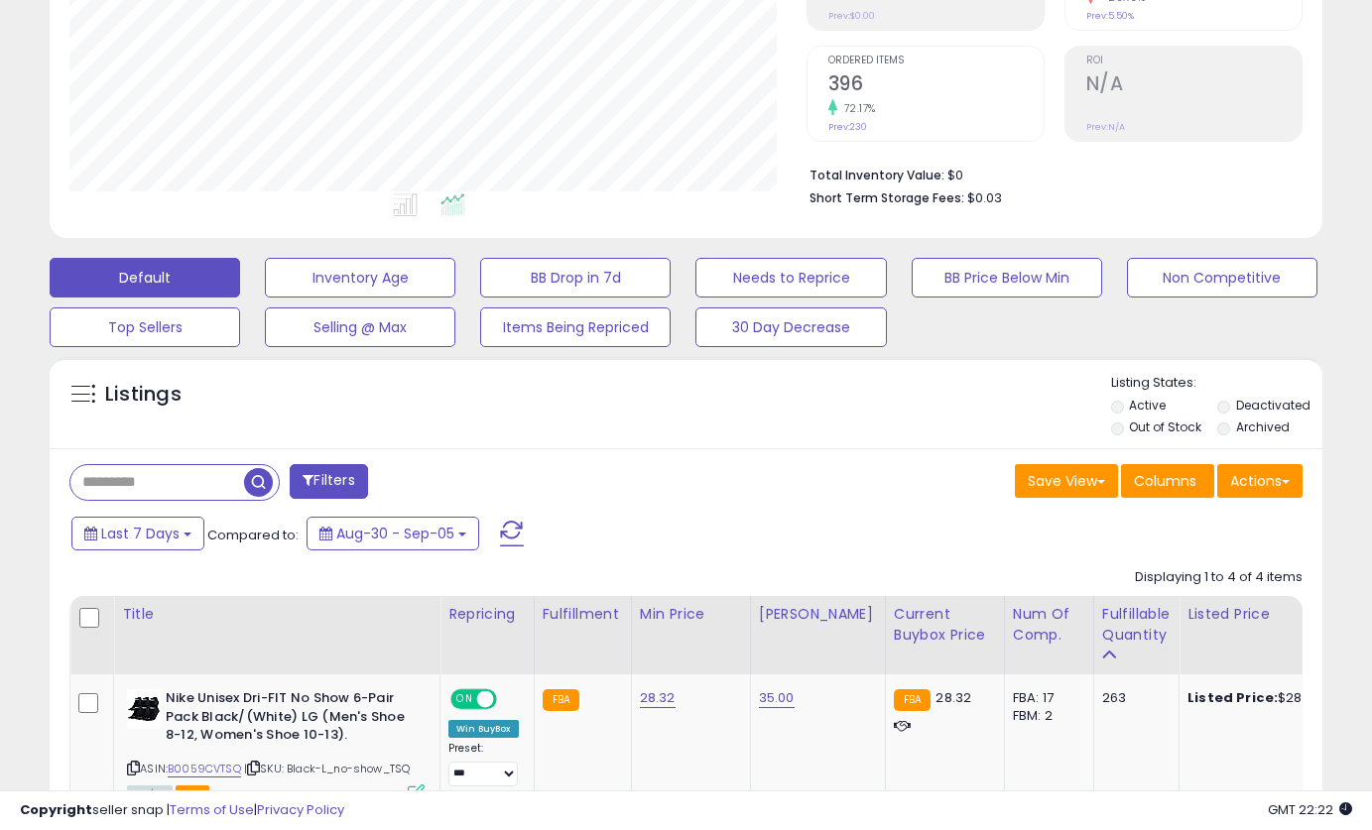 The image size is (1372, 830). Describe the element at coordinates (360, 327) in the screenshot. I see `button: Selling @ Max` at that location.